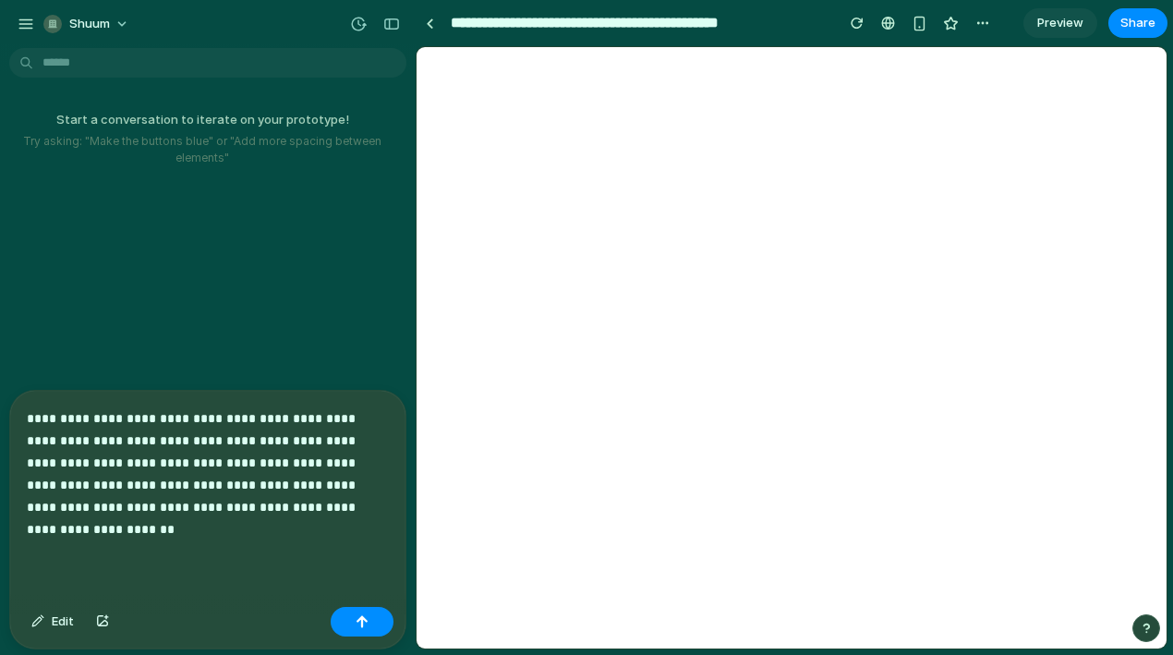 This screenshot has width=1173, height=655. I want to click on span: Preview, so click(1060, 23).